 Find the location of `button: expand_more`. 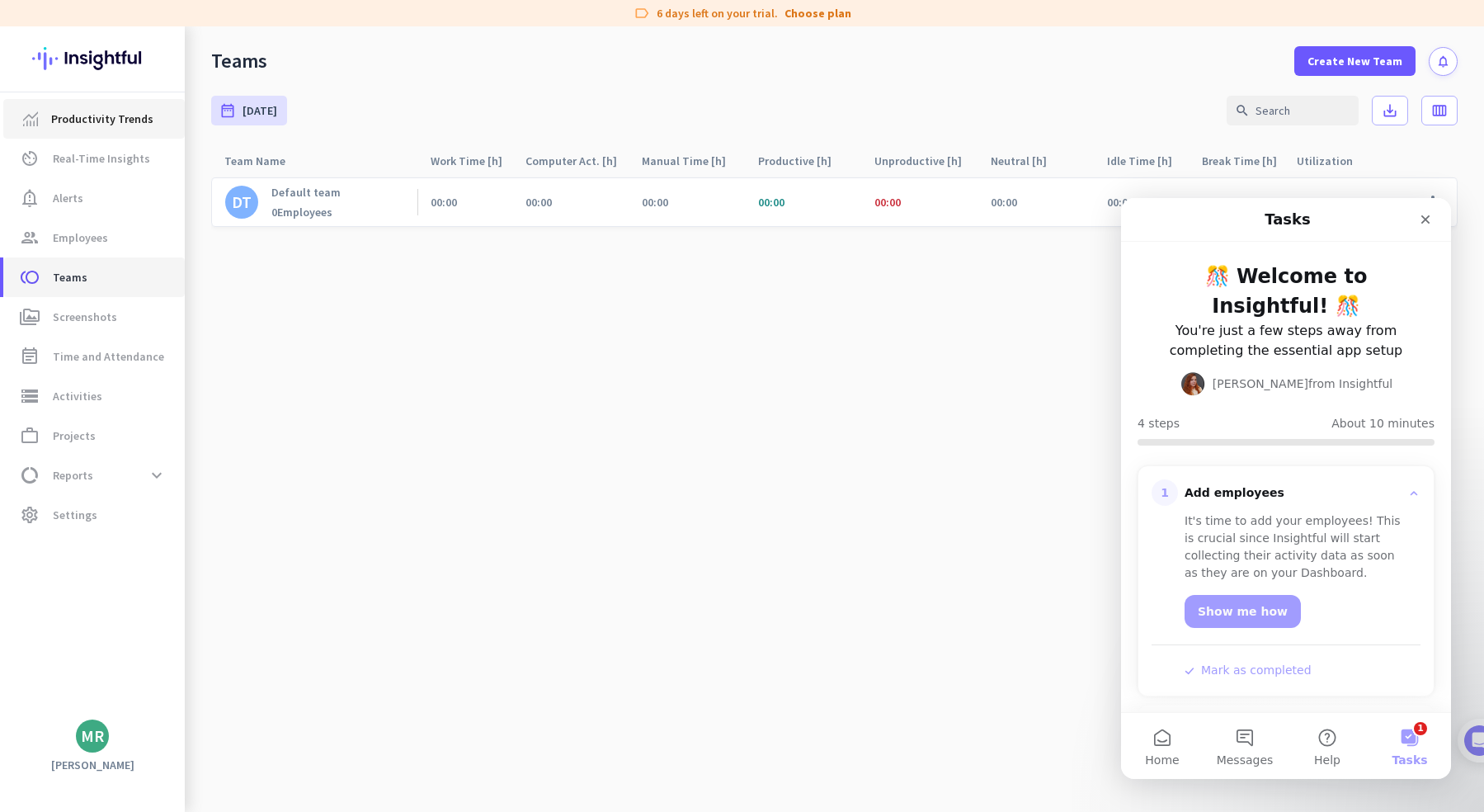

button: expand_more is located at coordinates (156, 475).